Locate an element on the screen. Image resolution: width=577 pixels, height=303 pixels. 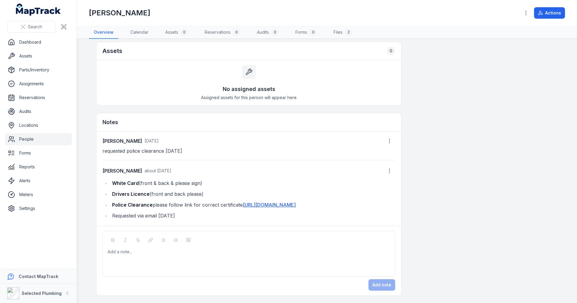
a: Audits0 is located at coordinates (268, 32).